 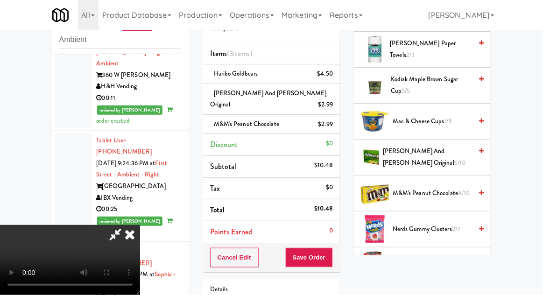 What do you see at coordinates (139, 98) in the screenshot?
I see `div: 00:11` at bounding box center [139, 98].